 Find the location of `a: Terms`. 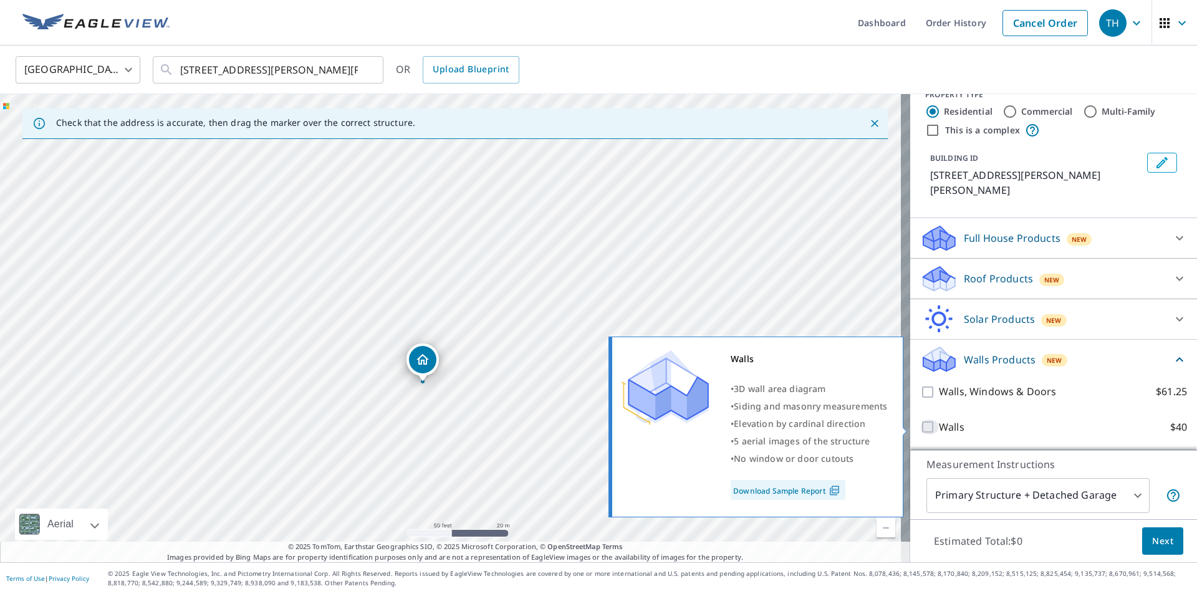

a: Terms is located at coordinates (612, 546).